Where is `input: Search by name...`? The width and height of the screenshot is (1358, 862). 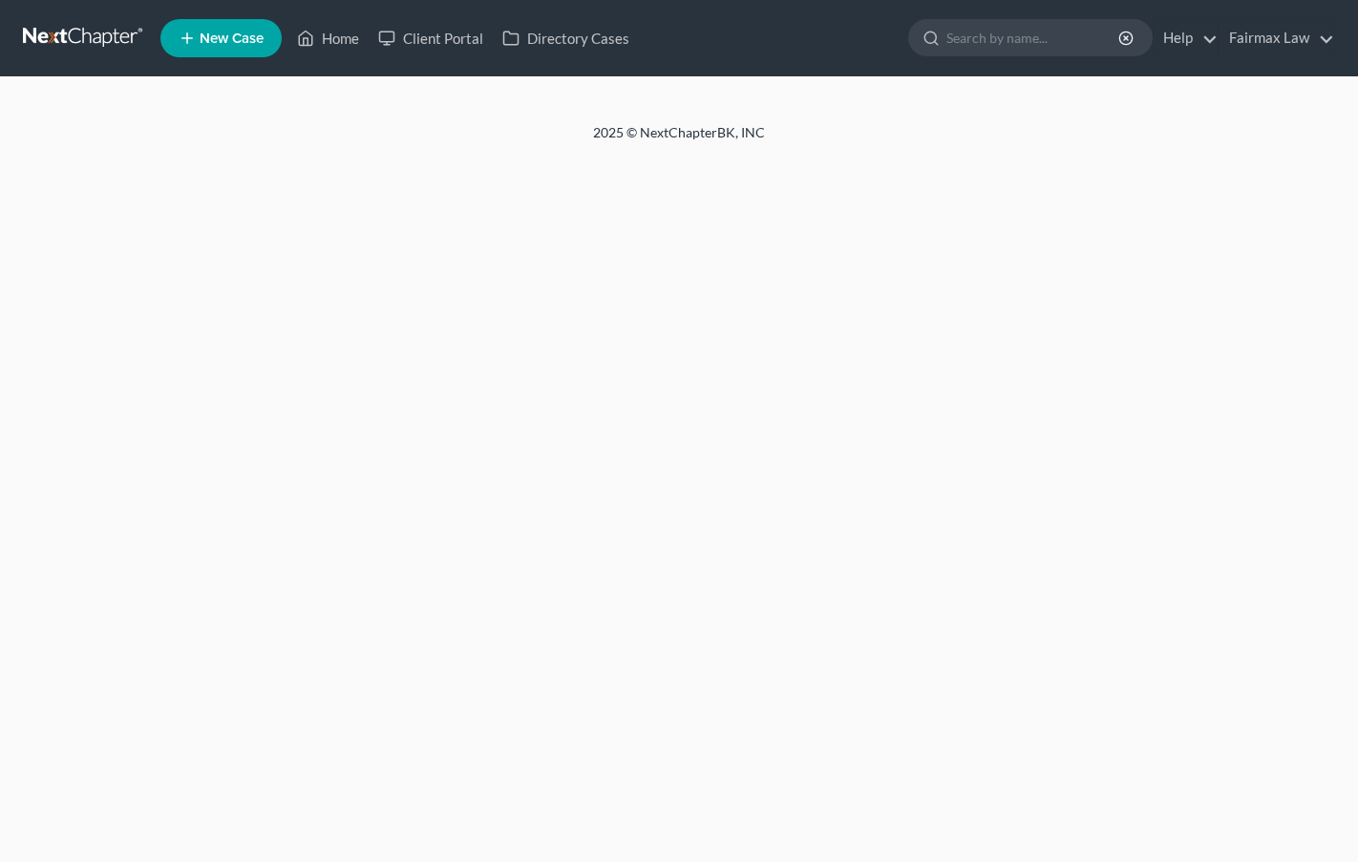
input: Search by name... is located at coordinates (1033, 37).